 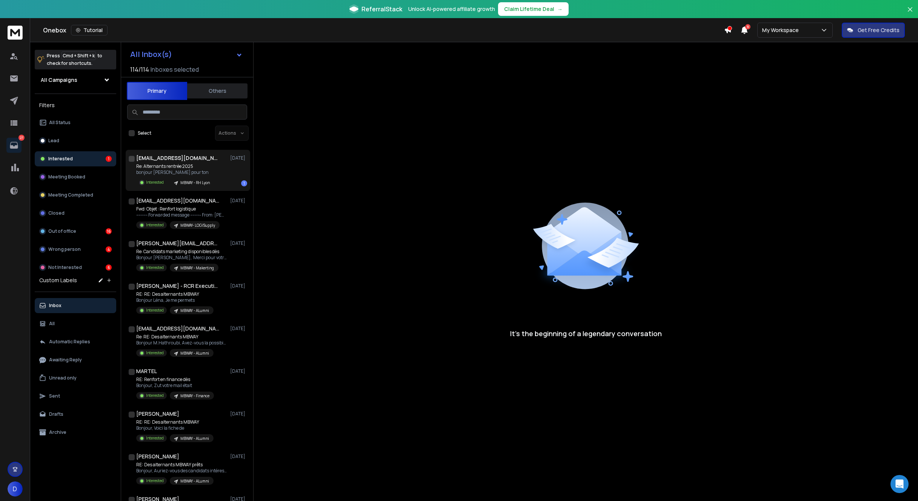 I want to click on p: Automatic Replies, so click(x=69, y=342).